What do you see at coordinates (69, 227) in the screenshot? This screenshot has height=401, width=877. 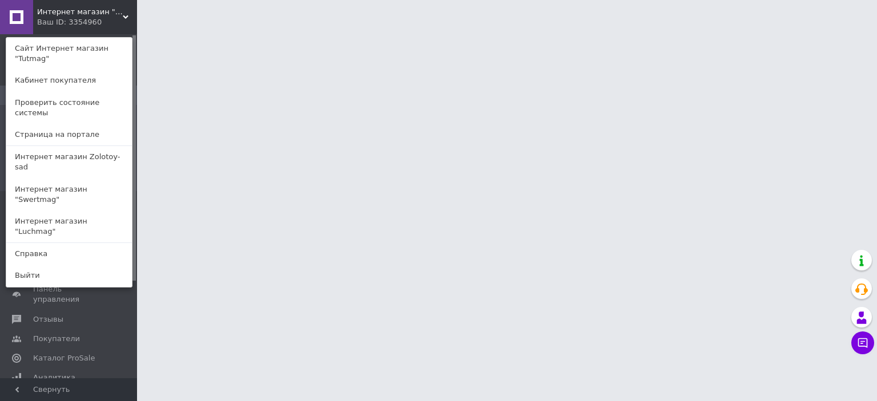 I see `a: Интернет магазин "Luchmag"` at bounding box center [69, 227].